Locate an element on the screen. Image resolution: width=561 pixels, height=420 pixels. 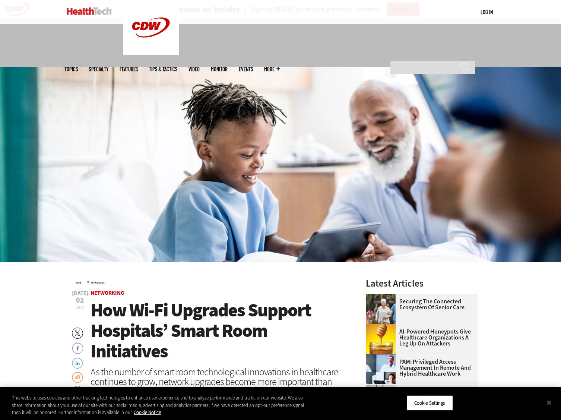
a: PAM: Privileged Access Management in Remote and Hybrid Healthcare Work is located at coordinates (420, 368).